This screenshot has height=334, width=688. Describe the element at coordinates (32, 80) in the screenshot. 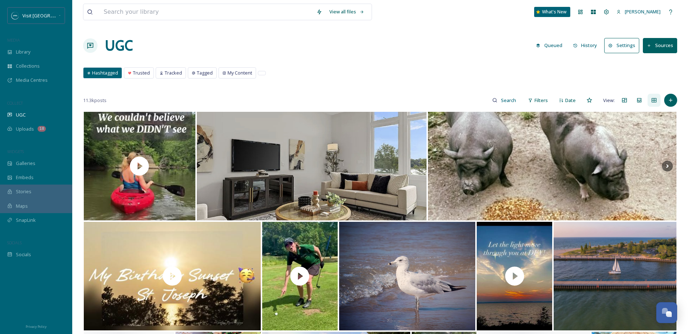

I see `span: Media Centres` at that location.